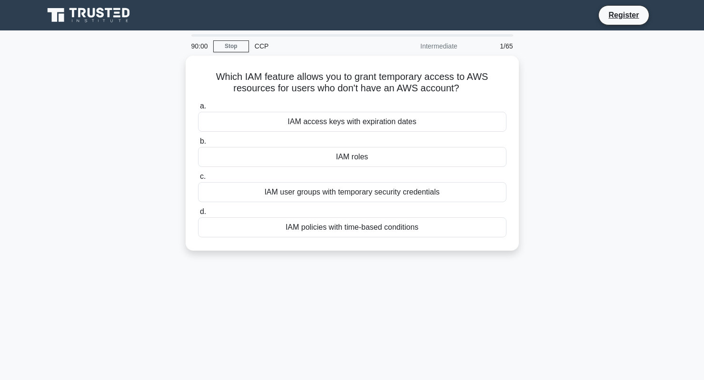 The height and width of the screenshot is (380, 704). I want to click on a: Stop, so click(231, 46).